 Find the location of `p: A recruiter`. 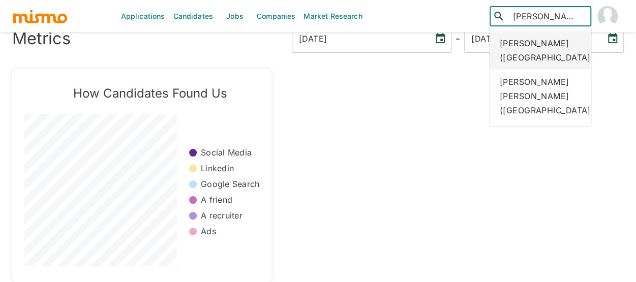

p: A recruiter is located at coordinates (222, 216).